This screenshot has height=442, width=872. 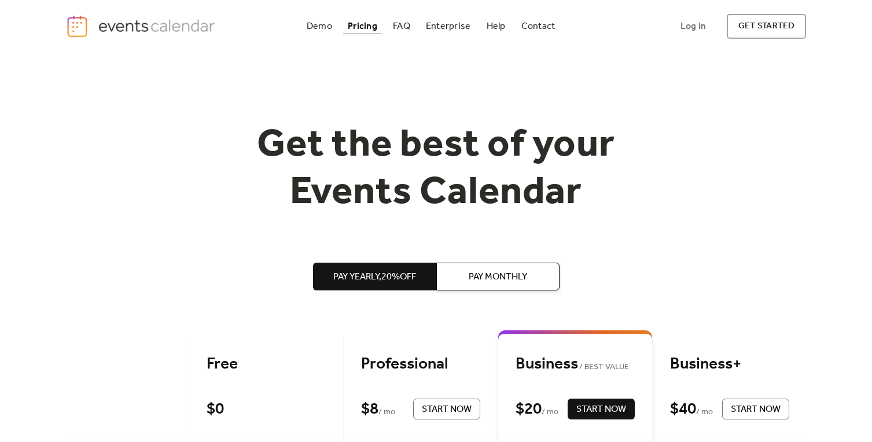 What do you see at coordinates (766, 26) in the screenshot?
I see `a: get started` at bounding box center [766, 26].